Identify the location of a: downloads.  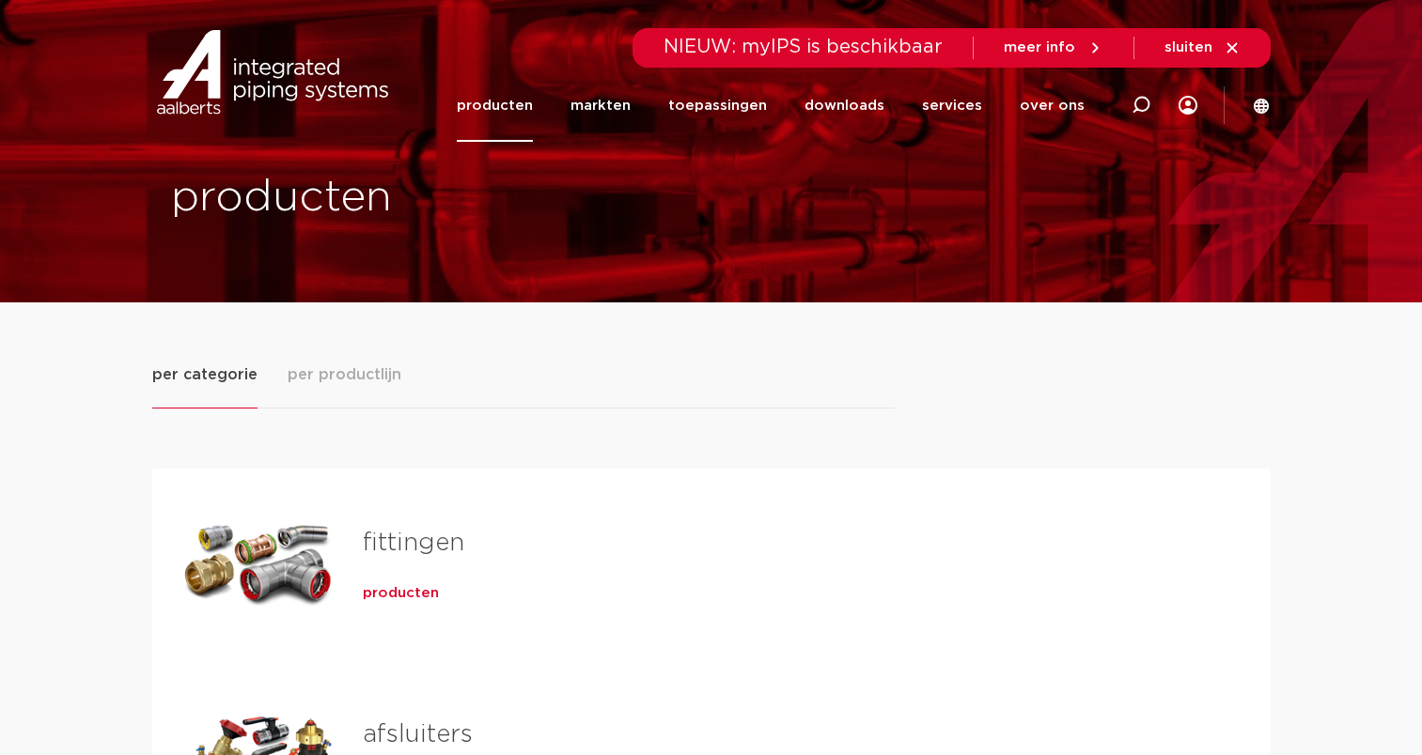
(844, 105).